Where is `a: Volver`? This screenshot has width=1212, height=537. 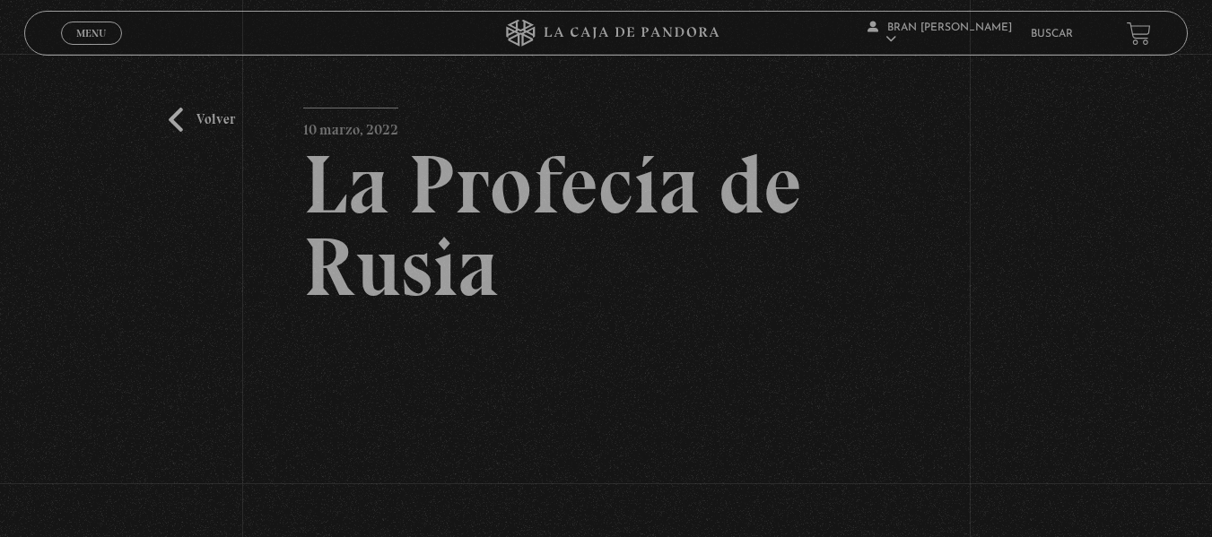
a: Volver is located at coordinates (202, 119).